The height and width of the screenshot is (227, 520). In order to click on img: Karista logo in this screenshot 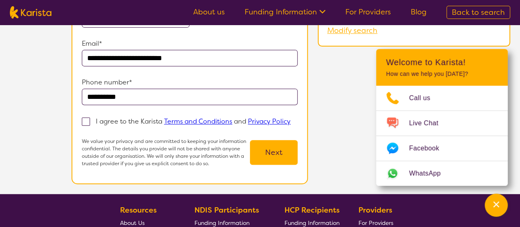, I will do `click(30, 12)`.